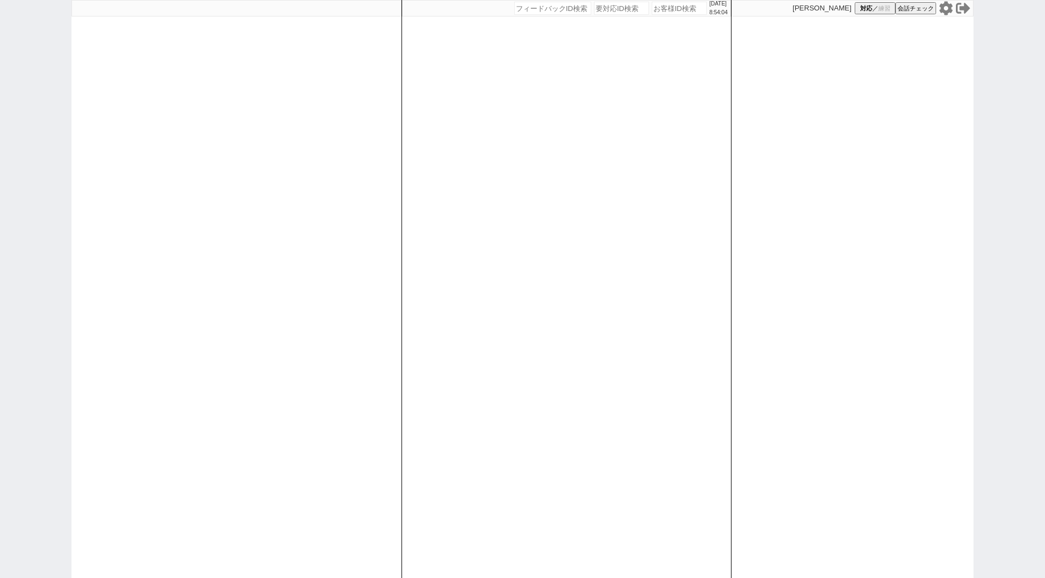  I want to click on span: 練習, so click(884, 8).